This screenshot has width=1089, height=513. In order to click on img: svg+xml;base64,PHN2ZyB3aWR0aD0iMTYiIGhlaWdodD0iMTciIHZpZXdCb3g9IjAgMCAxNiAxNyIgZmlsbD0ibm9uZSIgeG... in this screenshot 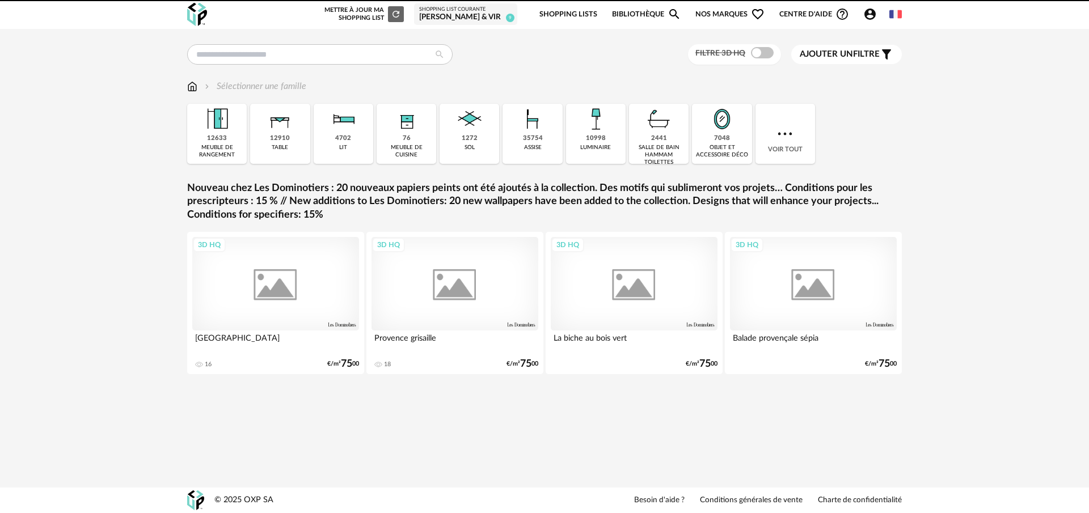, I will do `click(192, 86)`.